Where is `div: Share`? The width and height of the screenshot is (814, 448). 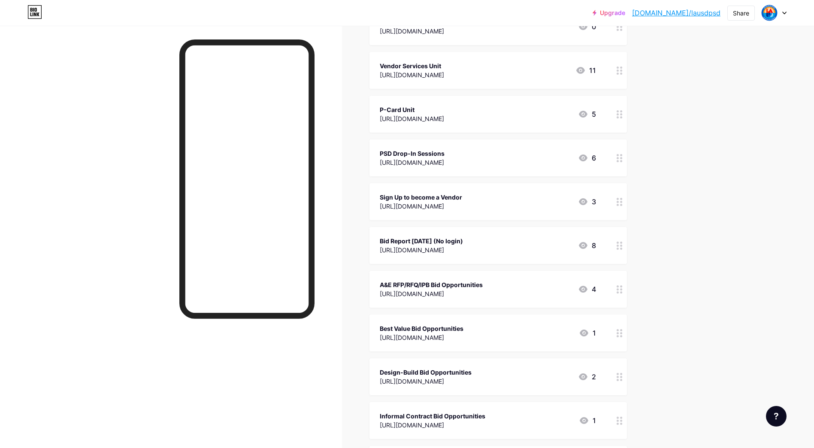
div: Share is located at coordinates (741, 13).